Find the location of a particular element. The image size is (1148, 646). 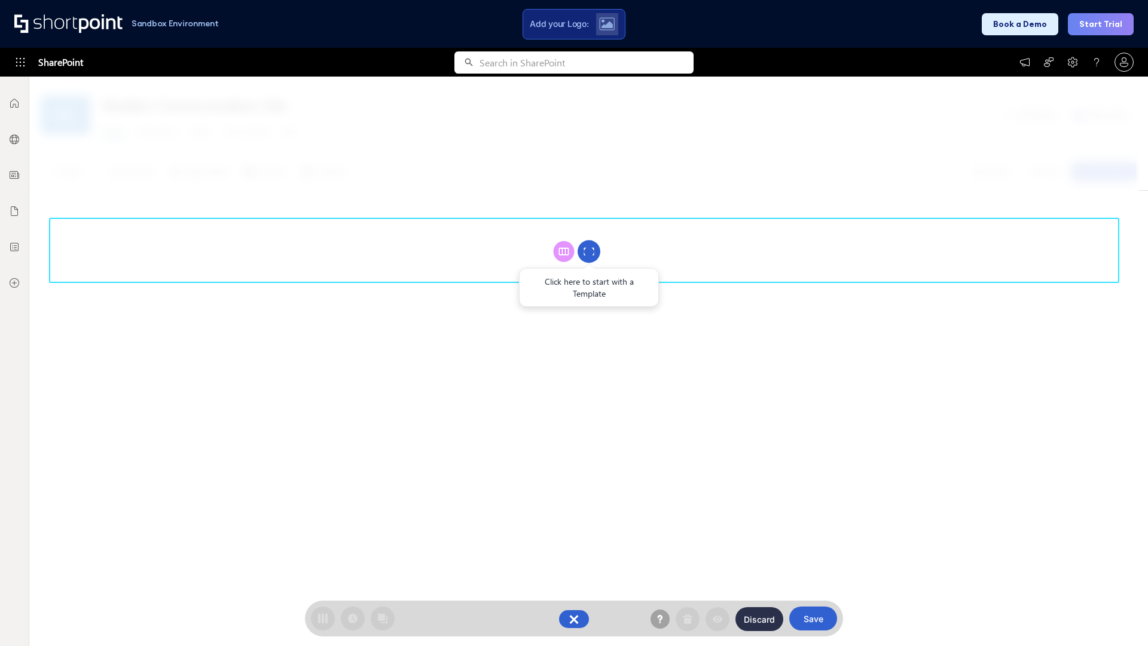

input: Search in SharePoint is located at coordinates (587, 62).